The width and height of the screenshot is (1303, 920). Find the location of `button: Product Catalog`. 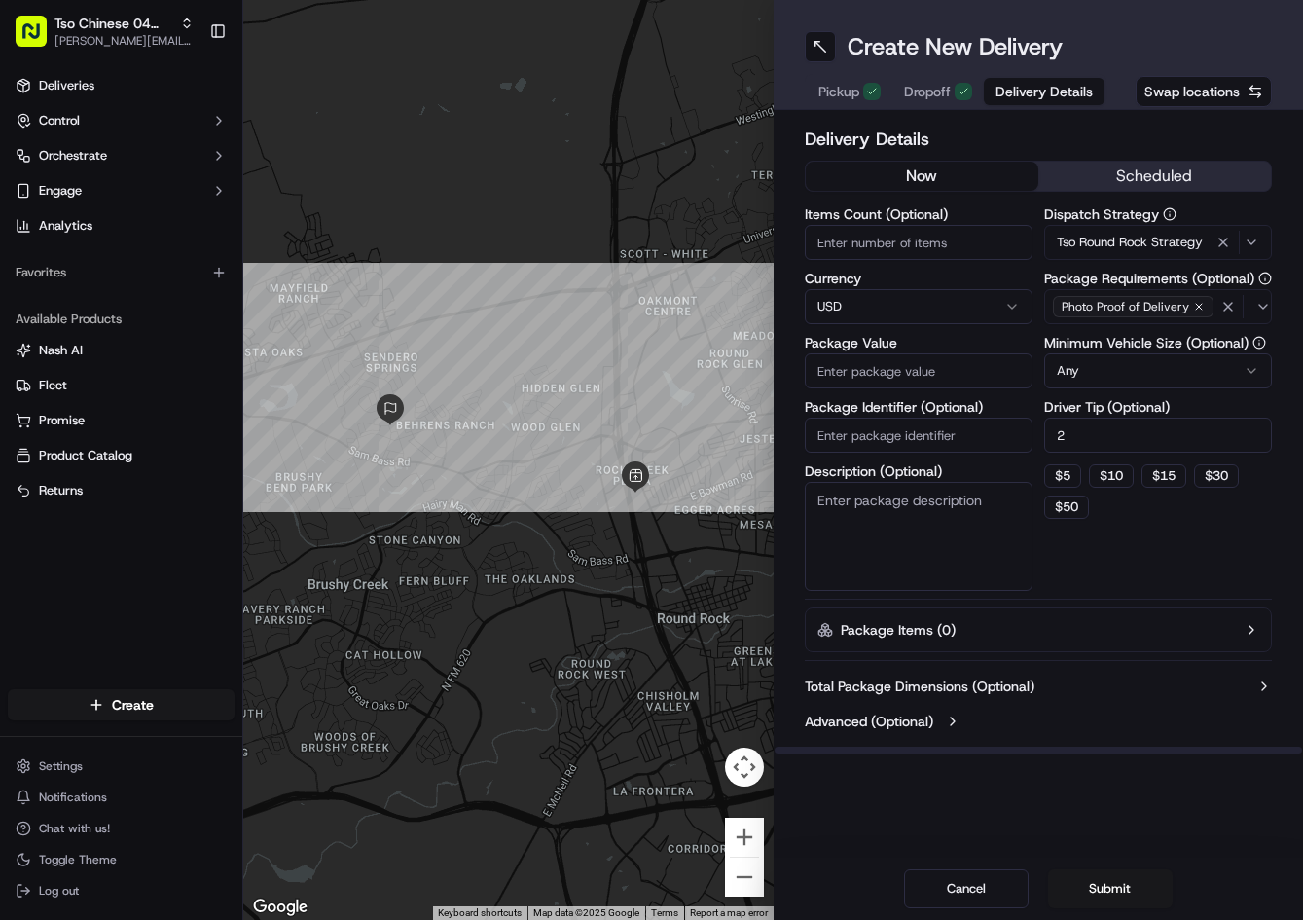

button: Product Catalog is located at coordinates (121, 456).